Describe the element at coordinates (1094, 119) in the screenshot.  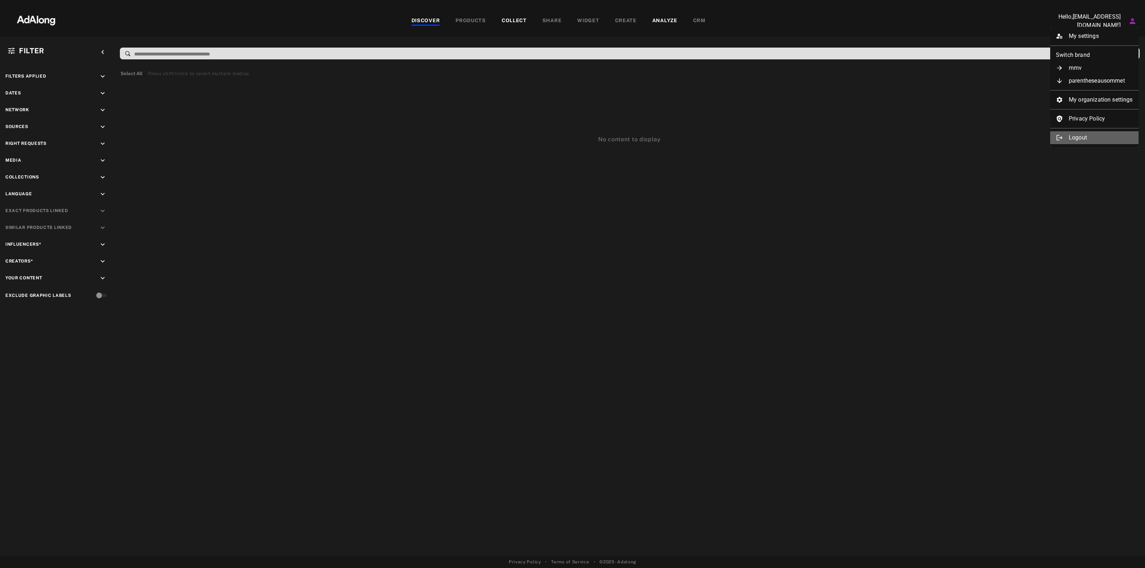
I see `li: Privacy Policy` at that location.